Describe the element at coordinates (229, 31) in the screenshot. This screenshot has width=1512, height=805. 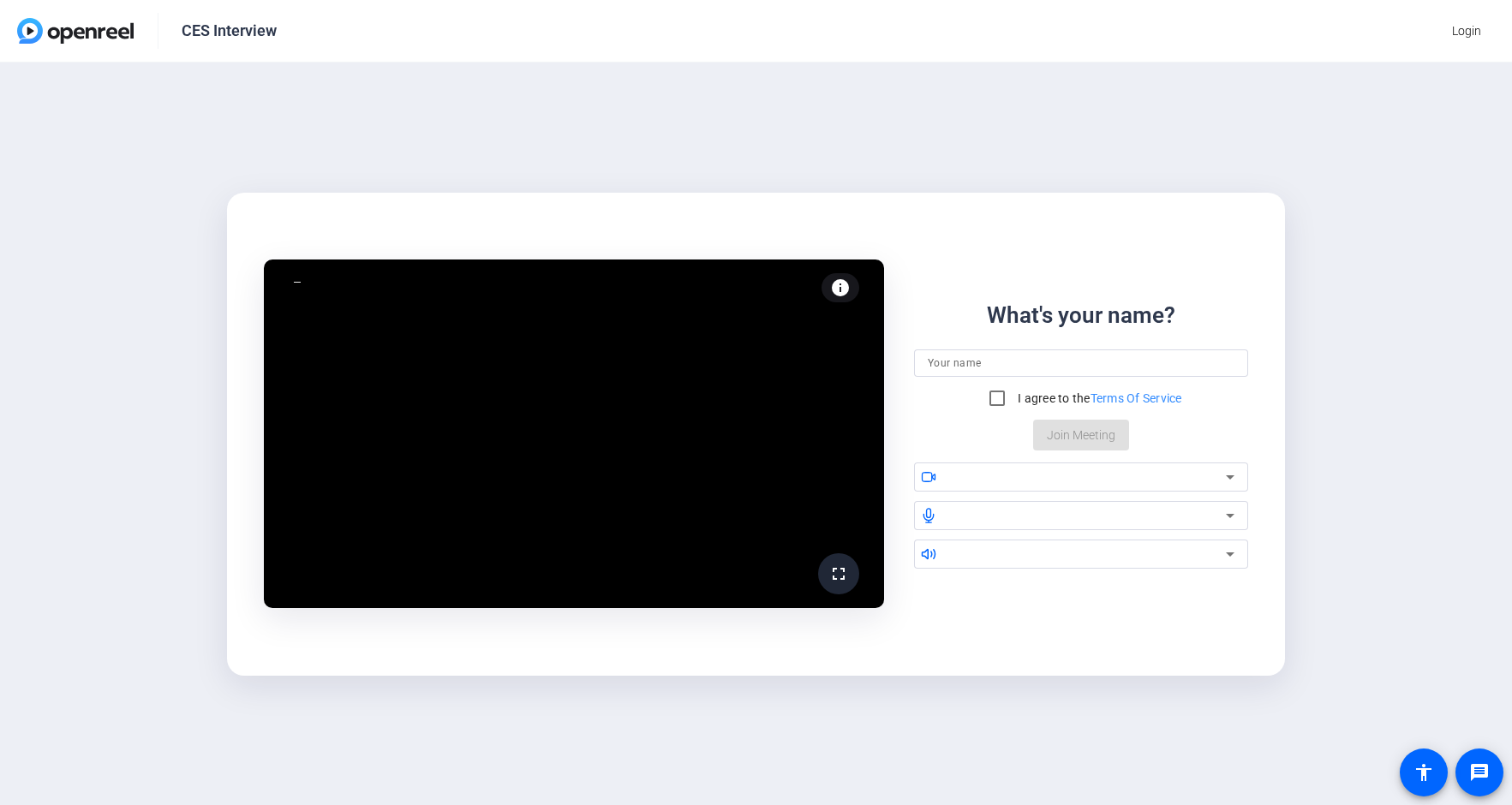
I see `div: CES Interview` at that location.